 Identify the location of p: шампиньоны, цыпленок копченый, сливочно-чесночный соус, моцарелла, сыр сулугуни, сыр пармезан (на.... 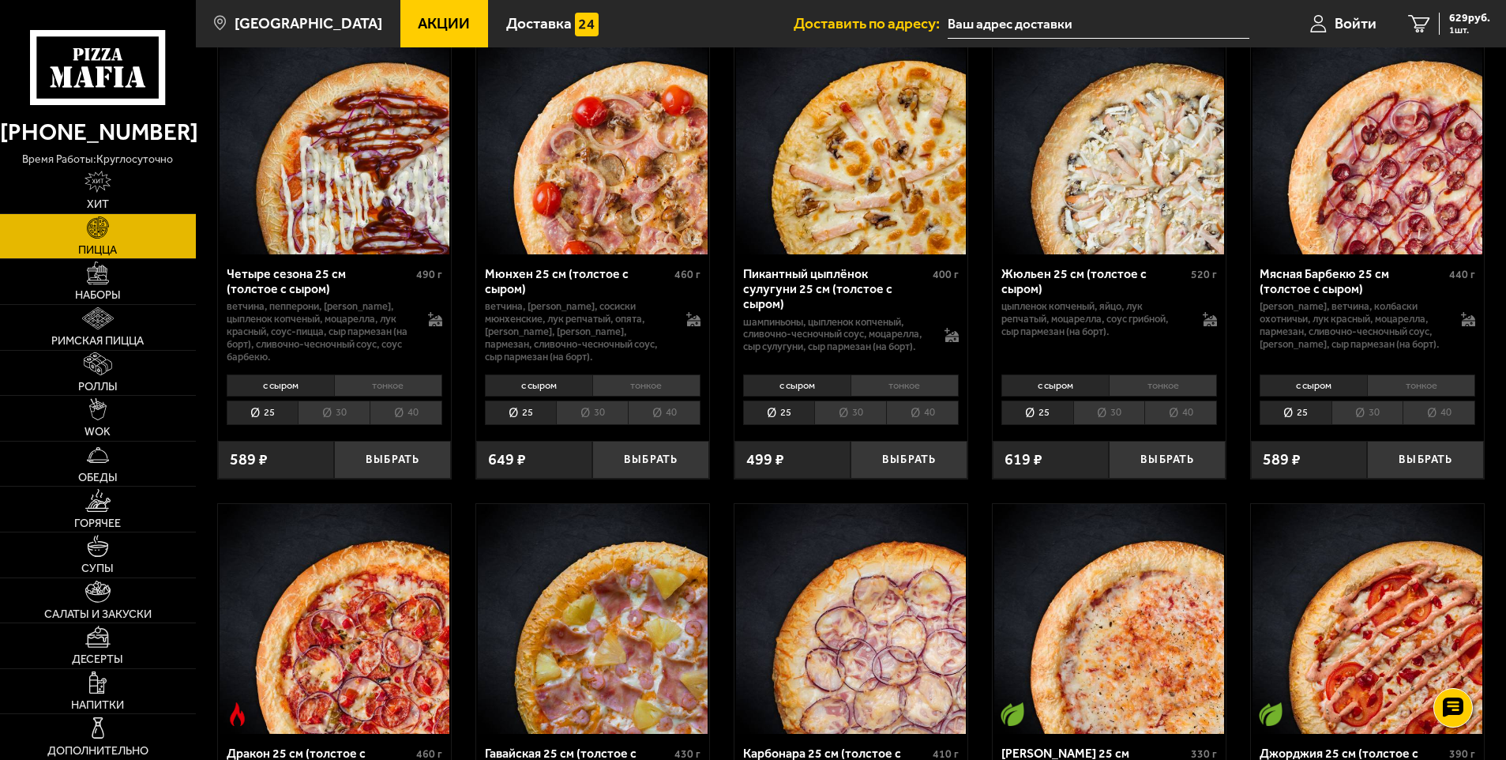
(836, 335).